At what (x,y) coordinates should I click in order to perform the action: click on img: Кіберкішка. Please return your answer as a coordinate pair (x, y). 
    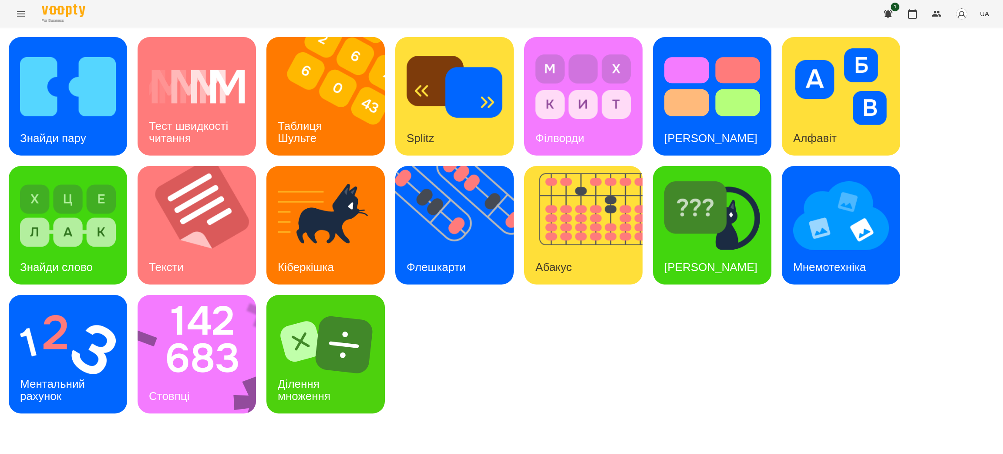
    Looking at the image, I should click on (326, 215).